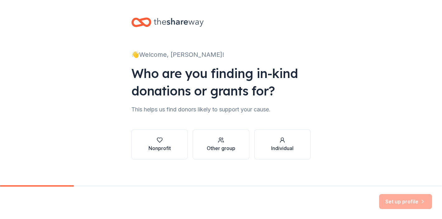 The image size is (442, 219). Describe the element at coordinates (221, 148) in the screenshot. I see `div: Other group` at that location.